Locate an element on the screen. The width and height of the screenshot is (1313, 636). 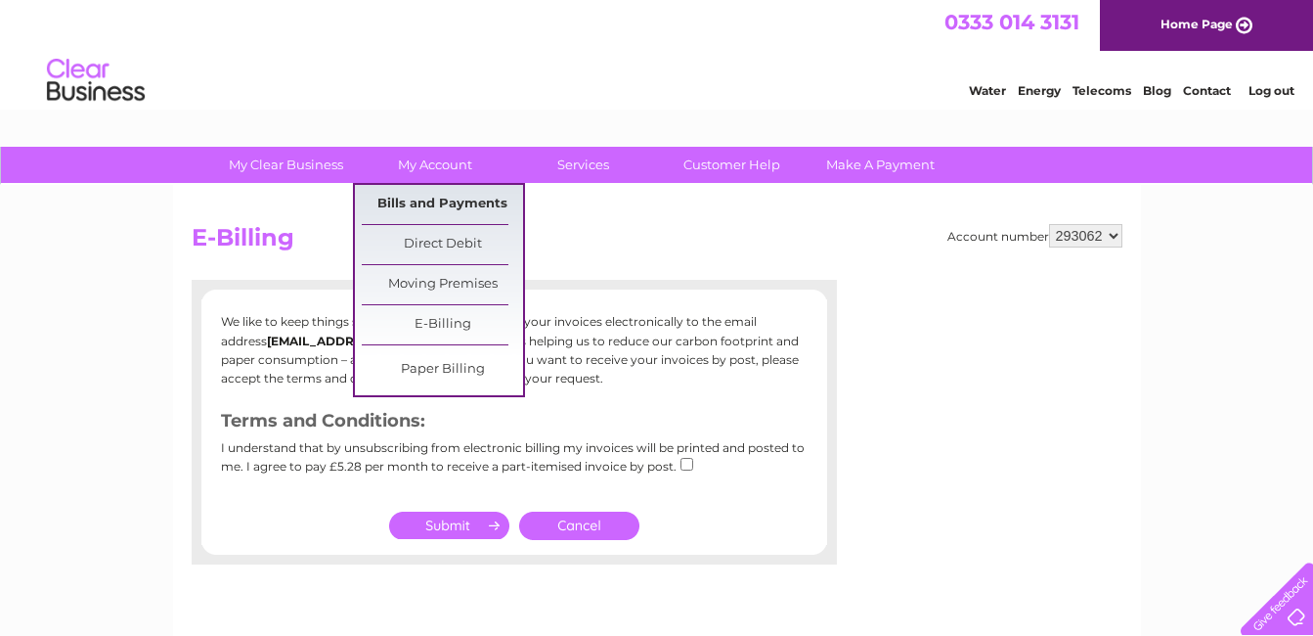
a: My Account is located at coordinates (434, 164).